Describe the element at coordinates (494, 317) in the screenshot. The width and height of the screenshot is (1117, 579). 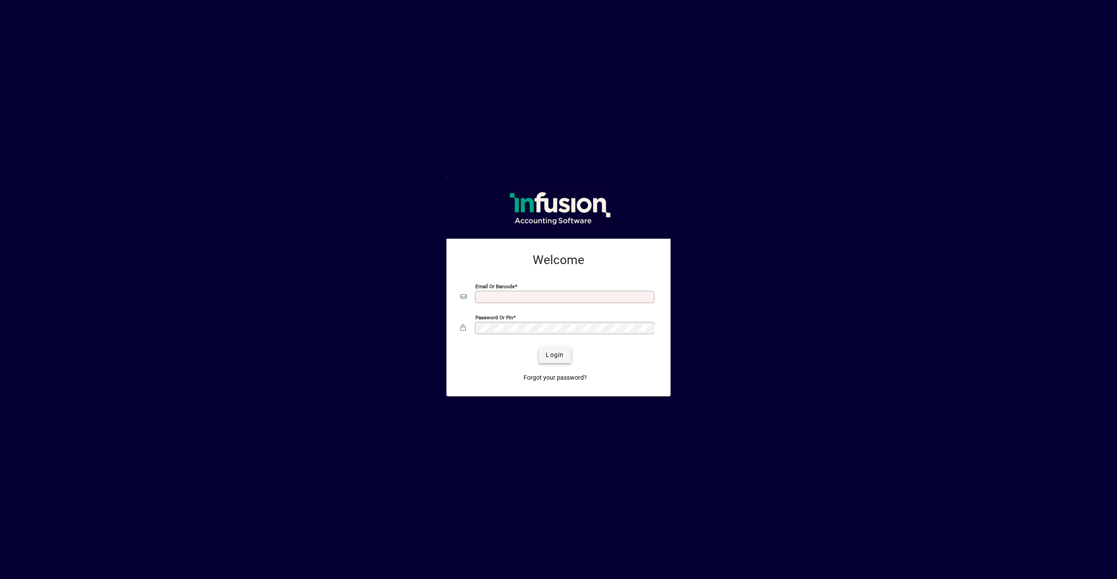
I see `mat-label: Password or Pin` at that location.